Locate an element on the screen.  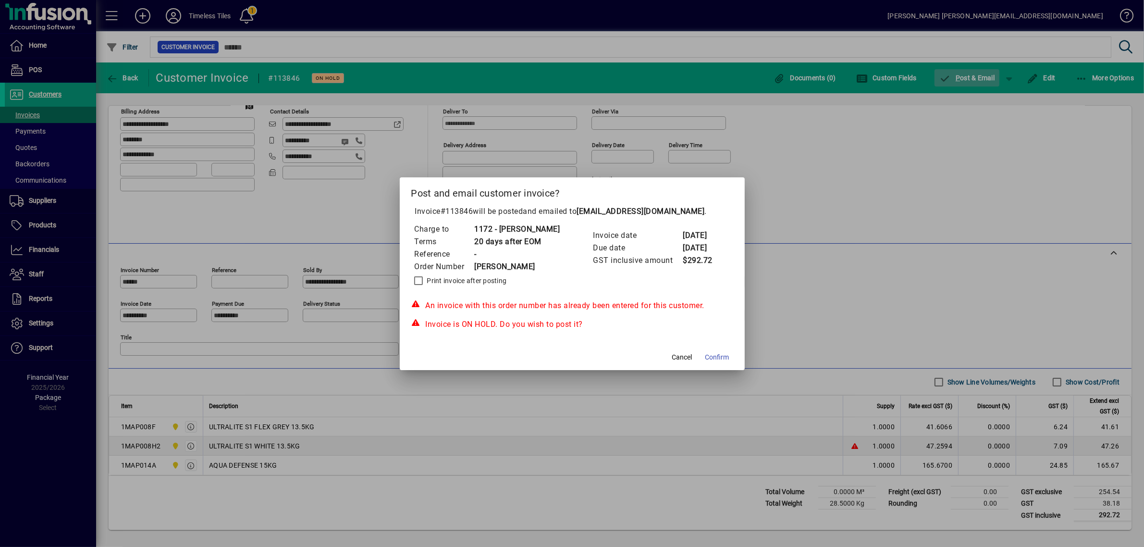
td: Reference is located at coordinates (444, 254).